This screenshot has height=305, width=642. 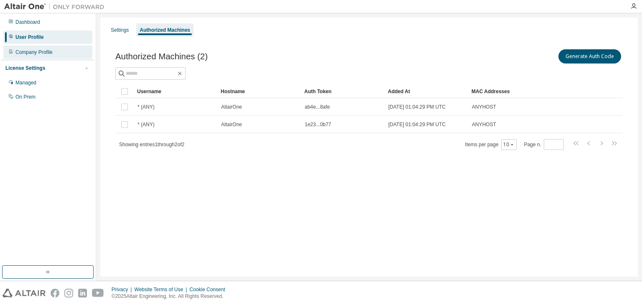 I want to click on img: facebook.svg, so click(x=55, y=293).